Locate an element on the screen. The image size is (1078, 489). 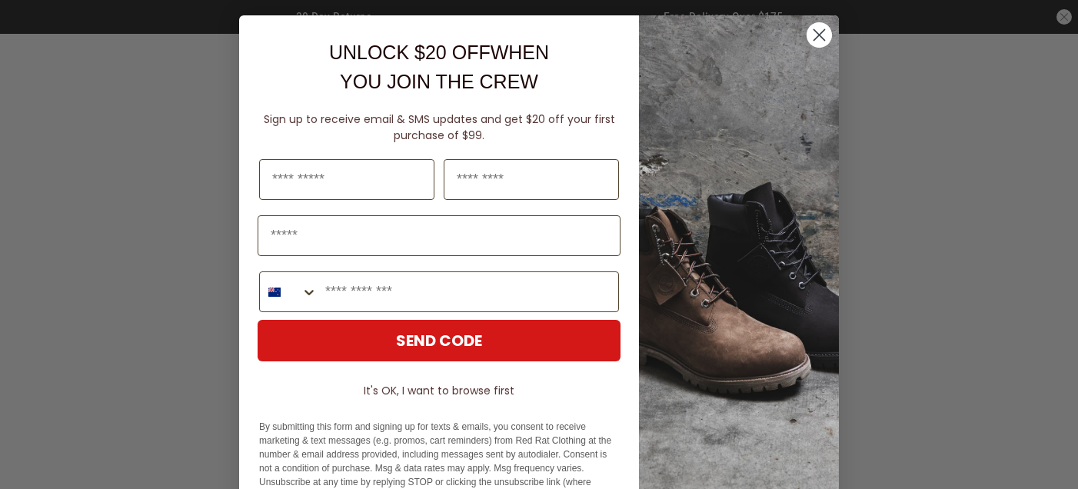
button: Open LiveChat chat widget is located at coordinates (35, 29).